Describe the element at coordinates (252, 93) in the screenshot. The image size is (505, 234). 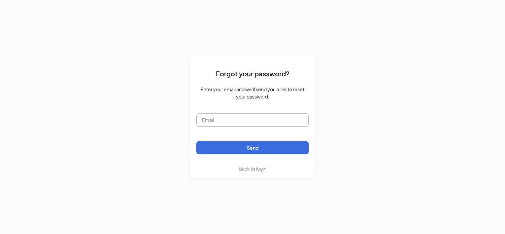
I see `span: Enter your email and we’ll send you a link to reset your password.` at that location.